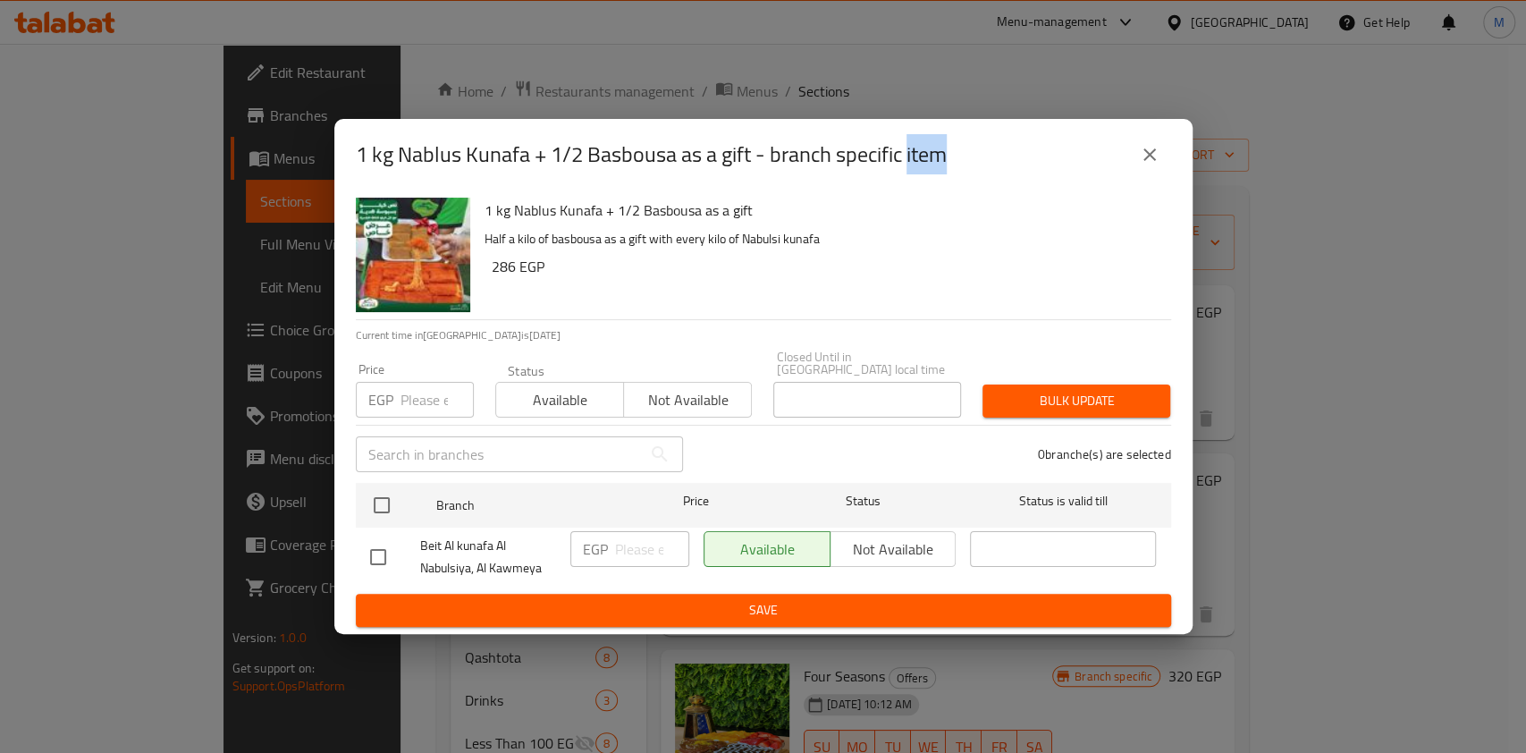  I want to click on span: Available, so click(560, 400).